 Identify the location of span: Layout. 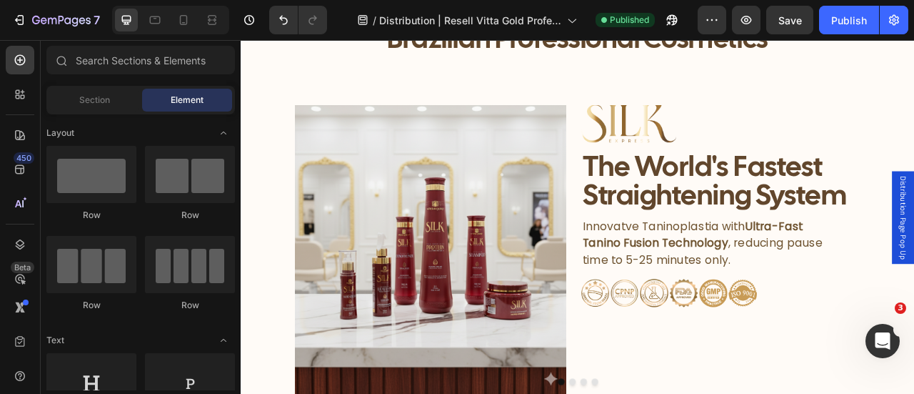
(60, 133).